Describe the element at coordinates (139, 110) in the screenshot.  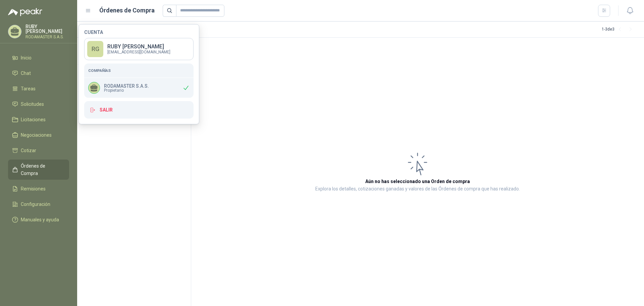
I see `button: Salir` at that location.